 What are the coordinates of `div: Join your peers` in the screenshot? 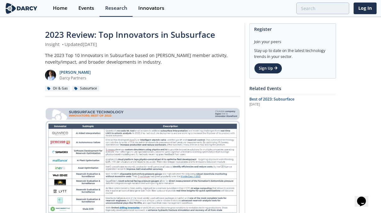 It's located at (292, 40).